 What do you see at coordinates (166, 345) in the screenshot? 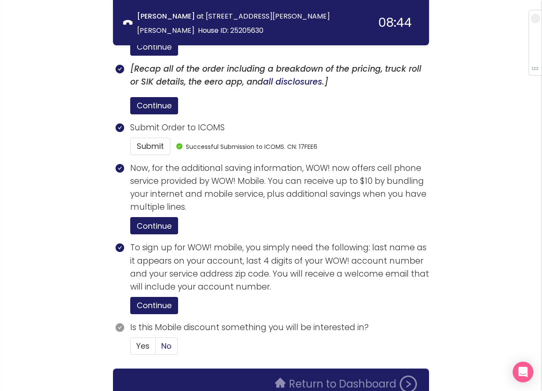
I see `span: No` at bounding box center [166, 345].